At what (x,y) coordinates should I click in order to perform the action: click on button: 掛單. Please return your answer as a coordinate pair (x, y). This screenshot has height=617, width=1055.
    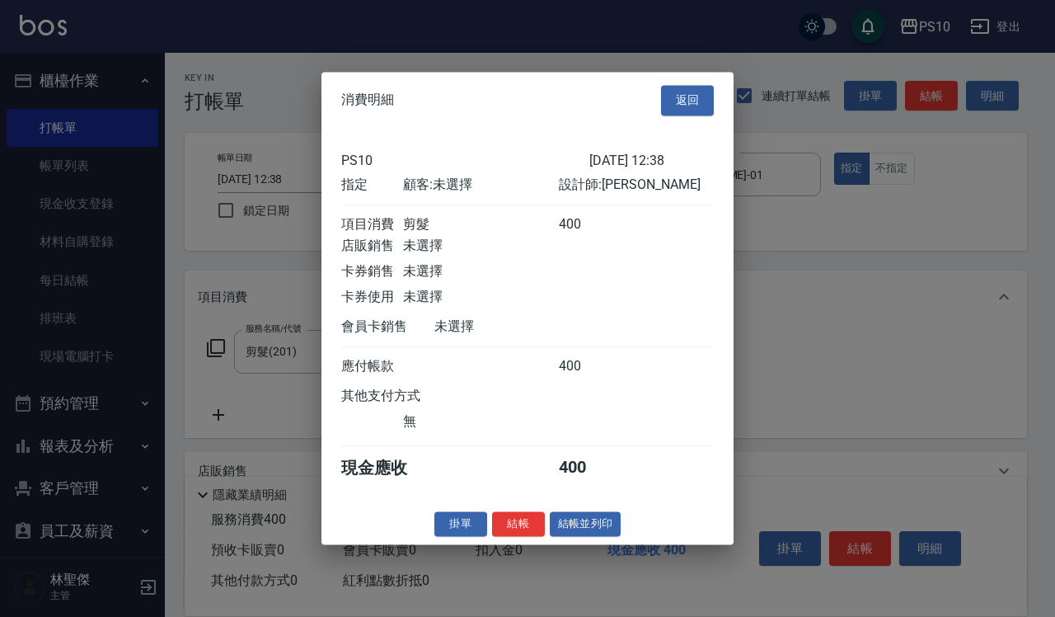
    Looking at the image, I should click on (461, 523).